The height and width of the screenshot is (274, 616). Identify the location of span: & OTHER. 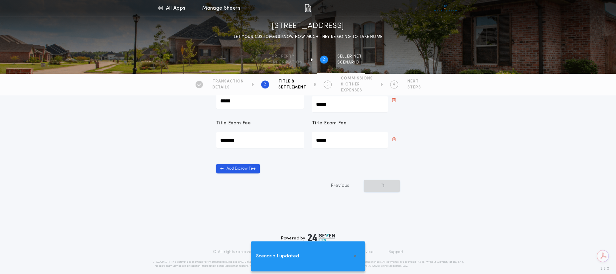
(357, 85).